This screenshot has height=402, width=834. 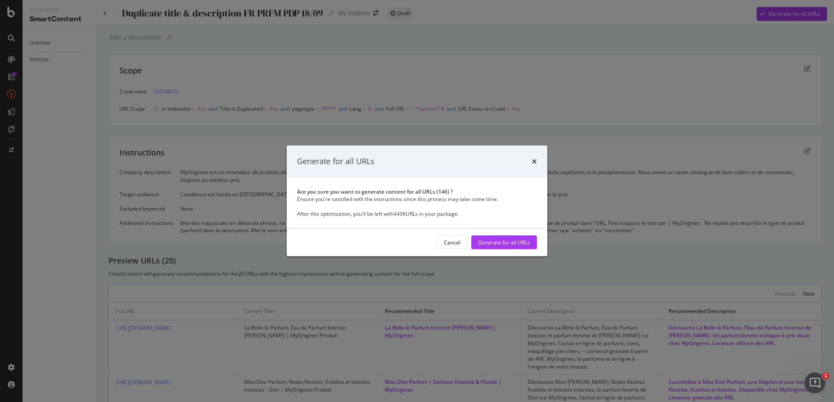 What do you see at coordinates (452, 243) in the screenshot?
I see `button: Cancel` at bounding box center [452, 243].